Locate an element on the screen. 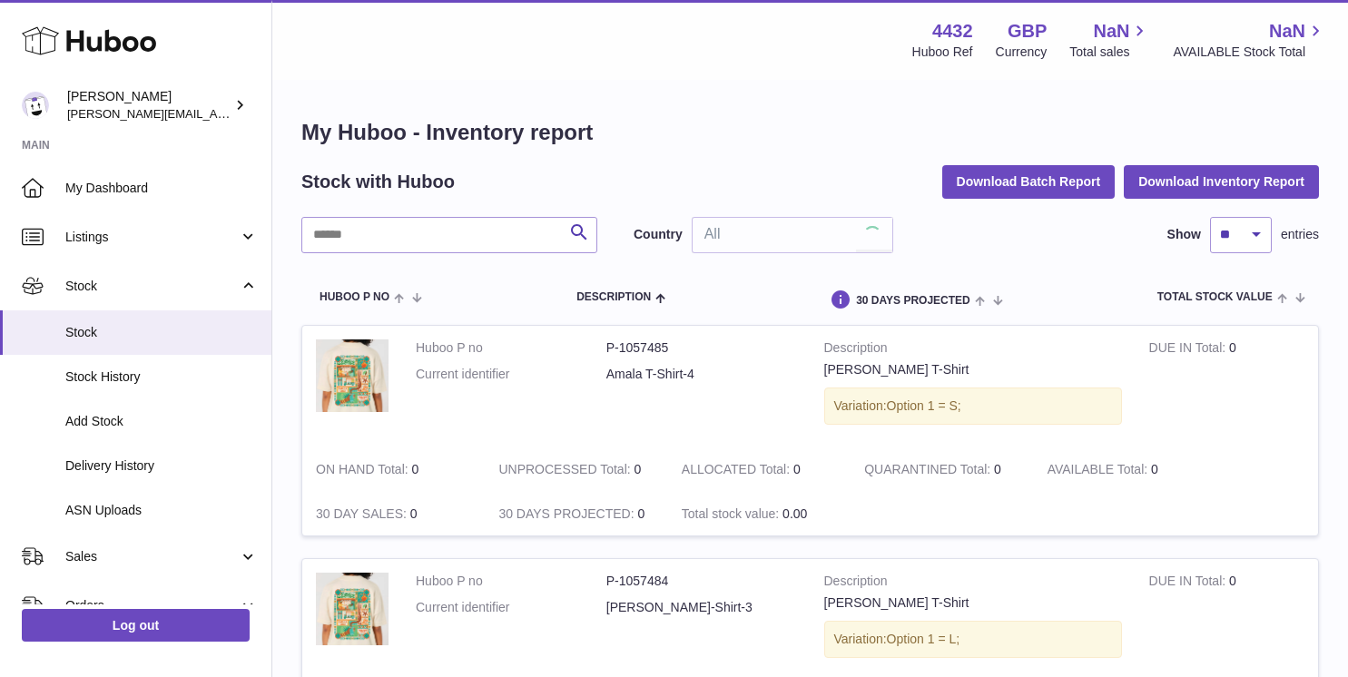 This screenshot has height=677, width=1348. dd: Amala T-Shirt-4 is located at coordinates (702, 374).